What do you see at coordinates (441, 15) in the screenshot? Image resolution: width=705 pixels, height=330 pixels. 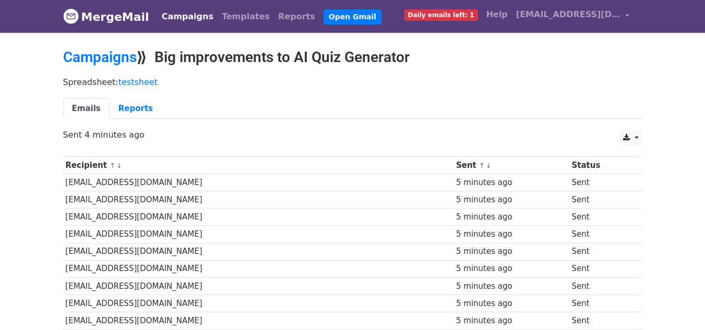 I see `span: Daily emails left: 1` at bounding box center [441, 15].